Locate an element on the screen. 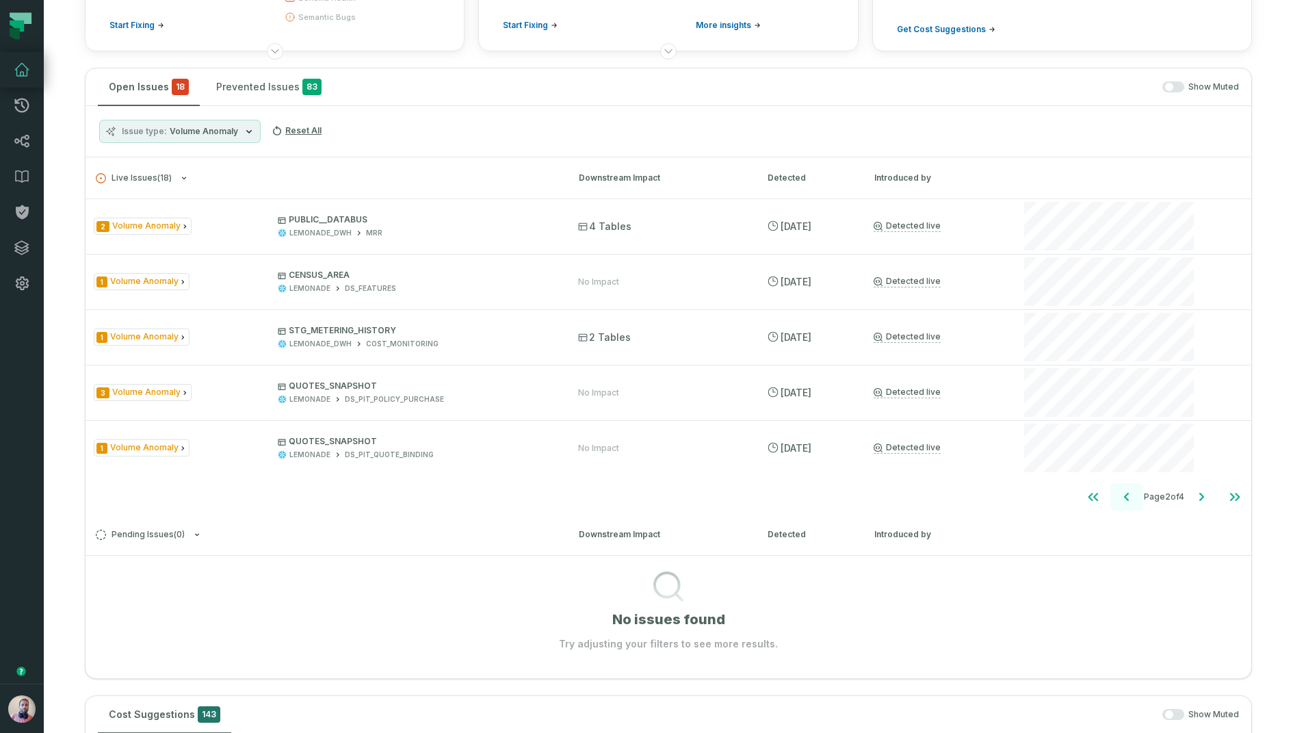 The image size is (1293, 733). div: DS_PIT_QUOTE_BINDING is located at coordinates (389, 454).